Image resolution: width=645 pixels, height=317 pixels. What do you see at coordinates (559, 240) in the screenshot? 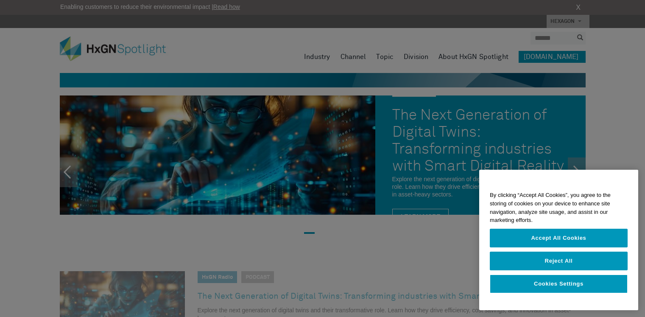
I see `div: Cookie banner` at bounding box center [559, 240].